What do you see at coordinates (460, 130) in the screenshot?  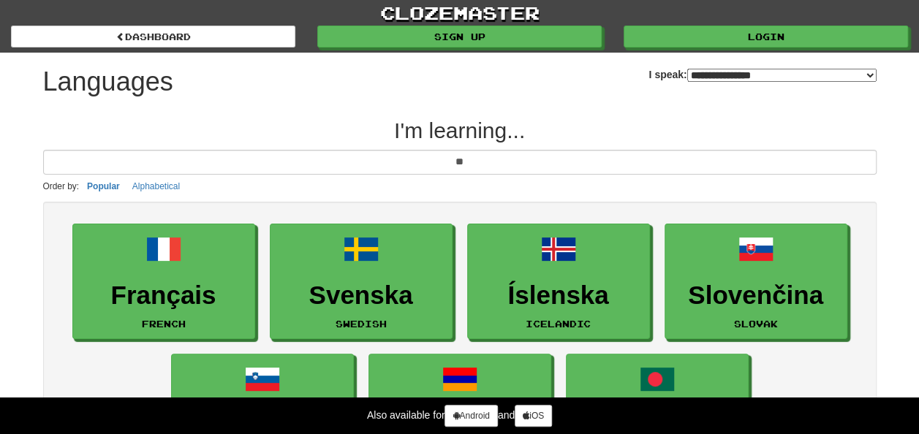 I see `h2: I'm learning...` at bounding box center [460, 130].